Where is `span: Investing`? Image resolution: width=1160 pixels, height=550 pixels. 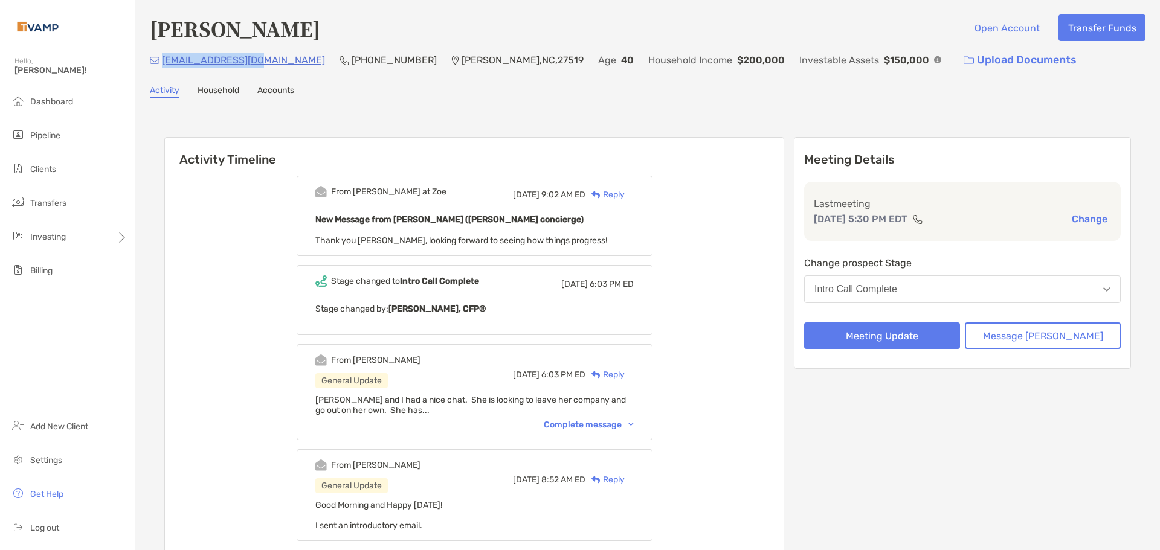
span: Investing is located at coordinates (48, 237).